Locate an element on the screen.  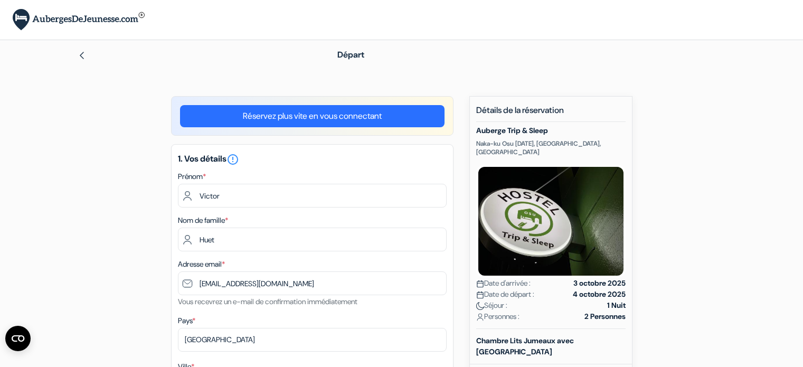
h5: 1. Vos détails is located at coordinates (312, 159).